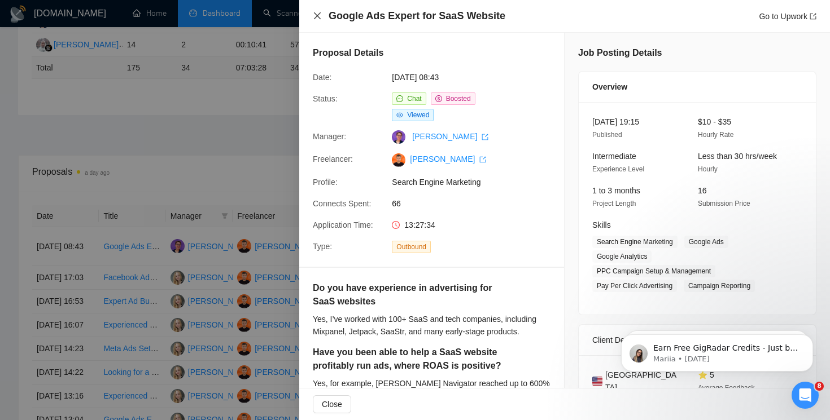 Image resolution: width=830 pixels, height=420 pixels. Describe the element at coordinates (601, 225) in the screenshot. I see `span: Skills` at that location.